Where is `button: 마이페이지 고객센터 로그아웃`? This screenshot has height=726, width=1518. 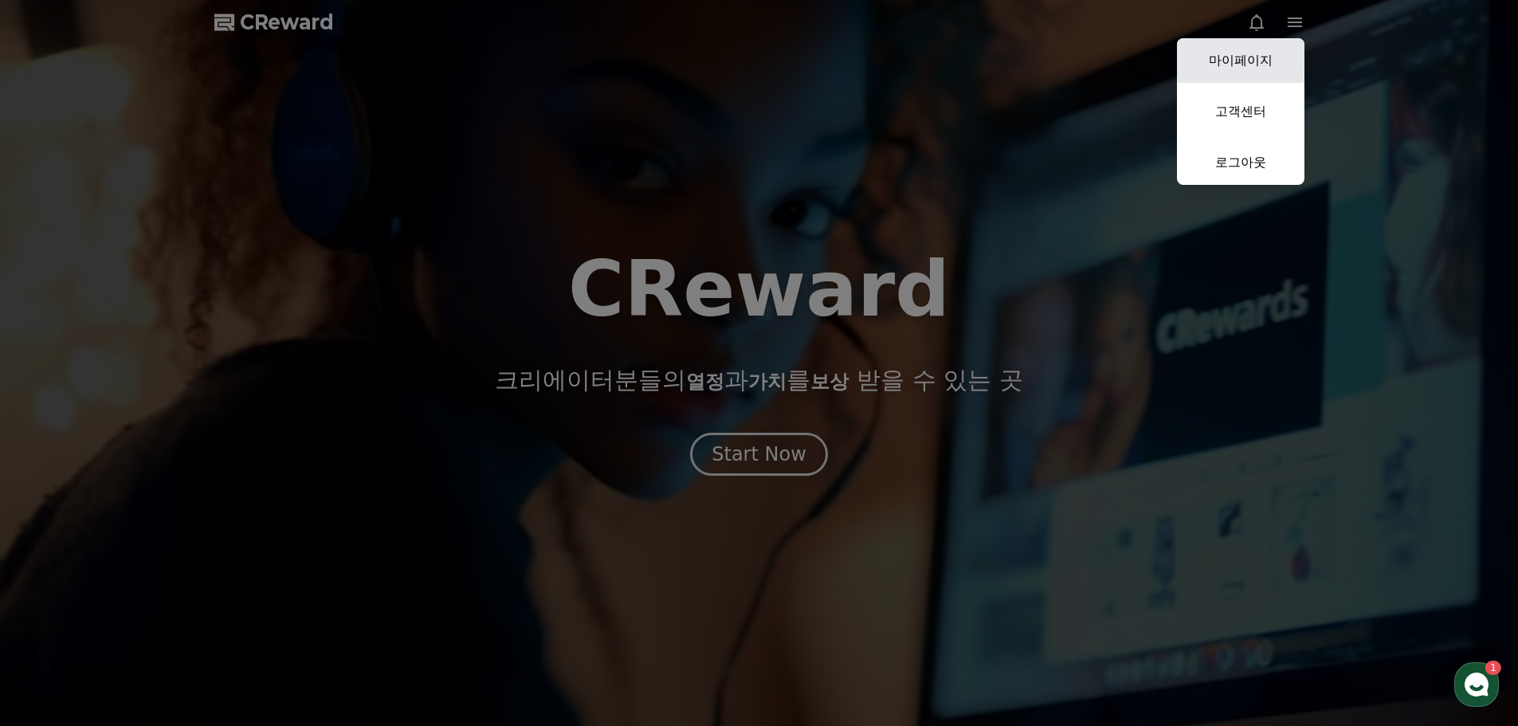
button: 마이페이지 고객센터 로그아웃 is located at coordinates (1241, 112).